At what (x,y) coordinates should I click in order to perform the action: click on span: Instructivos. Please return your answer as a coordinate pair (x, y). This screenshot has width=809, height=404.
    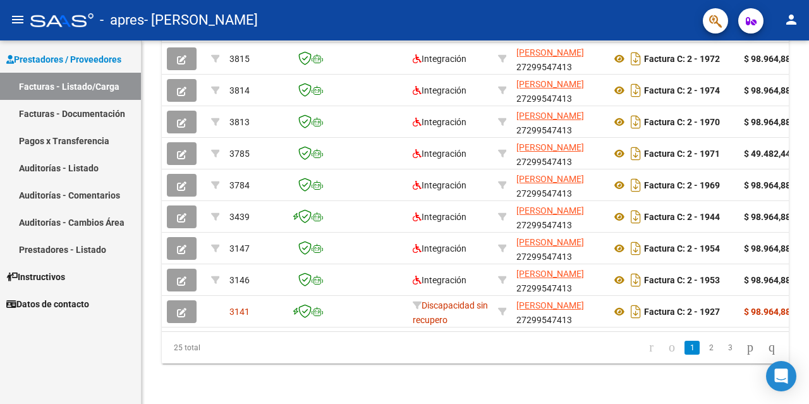
    Looking at the image, I should click on (35, 277).